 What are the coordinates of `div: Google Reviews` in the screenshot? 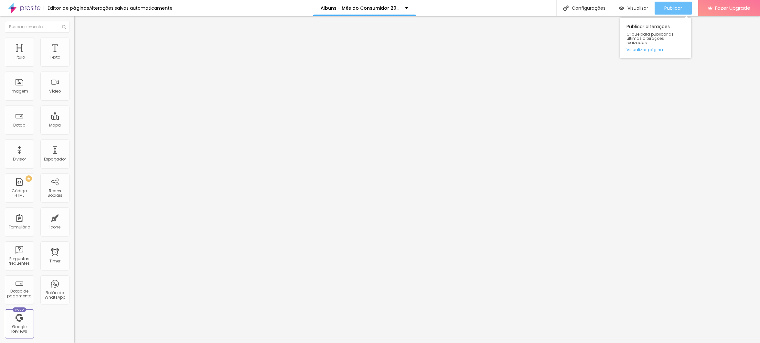 It's located at (19, 329).